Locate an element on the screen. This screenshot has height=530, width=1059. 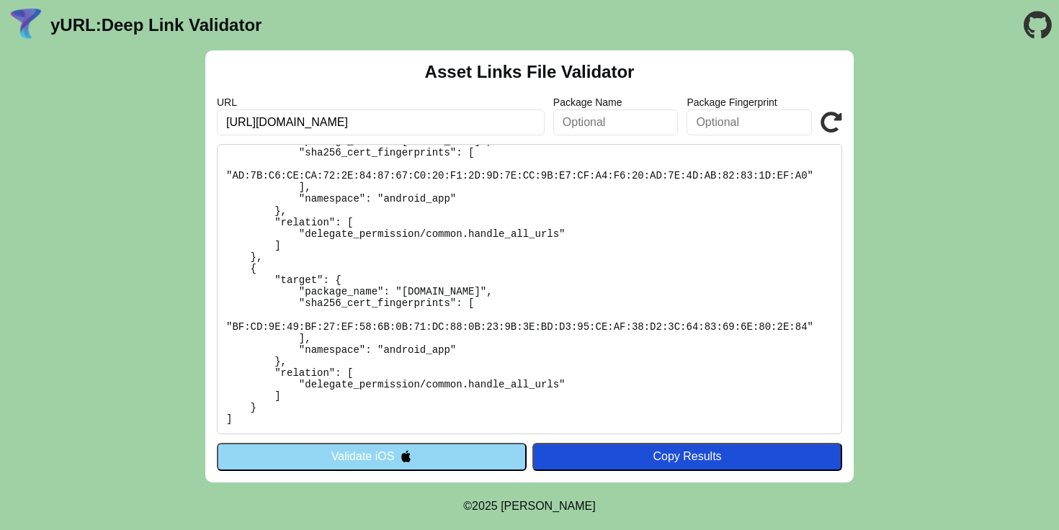
img: yURL Logo is located at coordinates (26, 25).